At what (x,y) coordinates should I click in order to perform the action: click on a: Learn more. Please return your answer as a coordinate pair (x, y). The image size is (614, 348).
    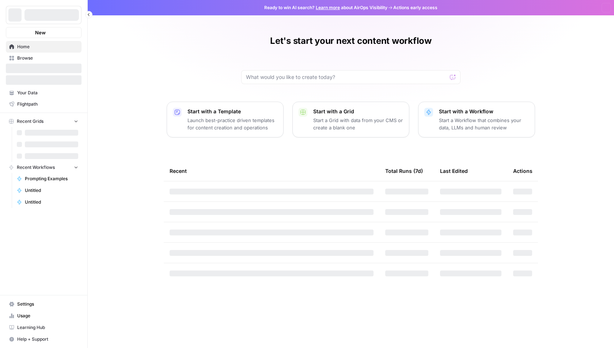
    Looking at the image, I should click on (328, 7).